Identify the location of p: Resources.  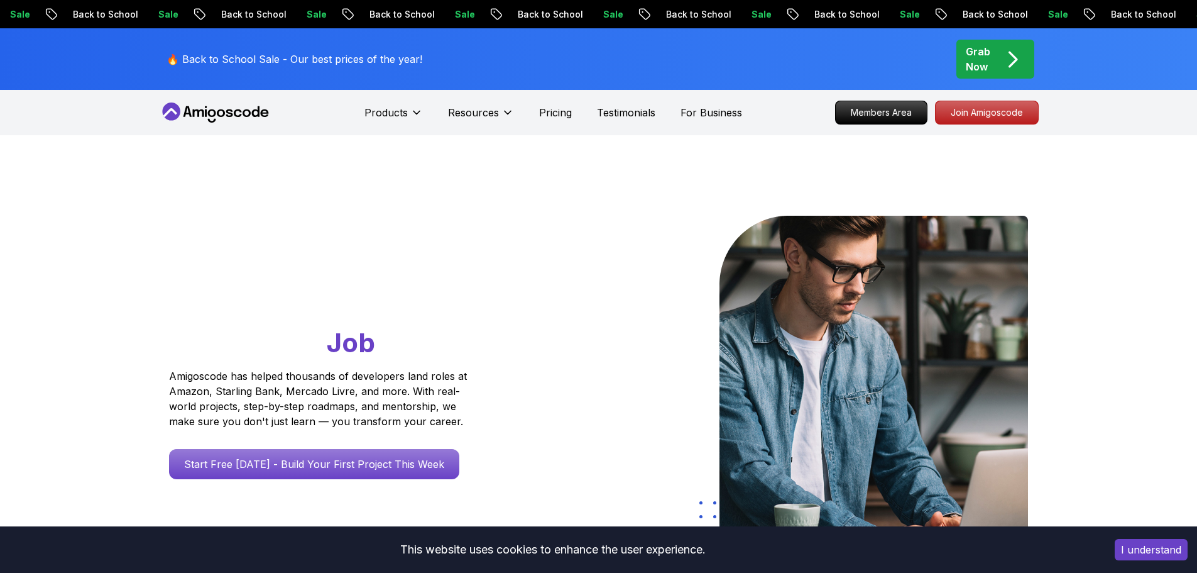
(473, 113).